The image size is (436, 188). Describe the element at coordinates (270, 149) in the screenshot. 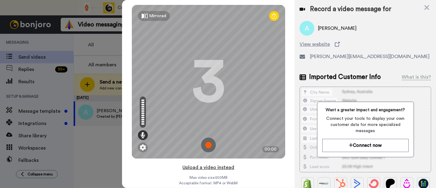

I see `div: 00:00` at that location.